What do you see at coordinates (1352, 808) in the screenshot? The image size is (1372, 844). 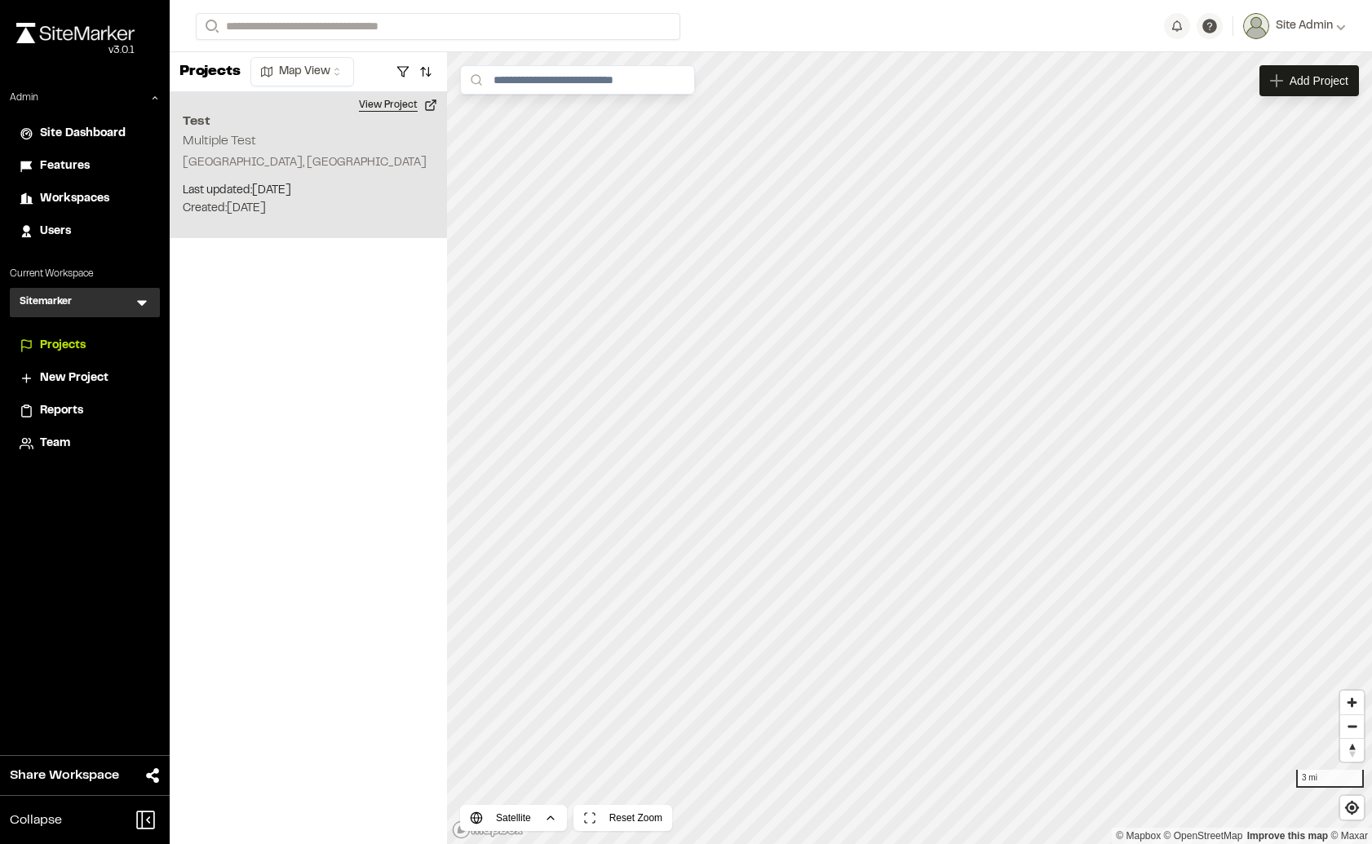 I see `span: Find my location` at bounding box center [1352, 808].